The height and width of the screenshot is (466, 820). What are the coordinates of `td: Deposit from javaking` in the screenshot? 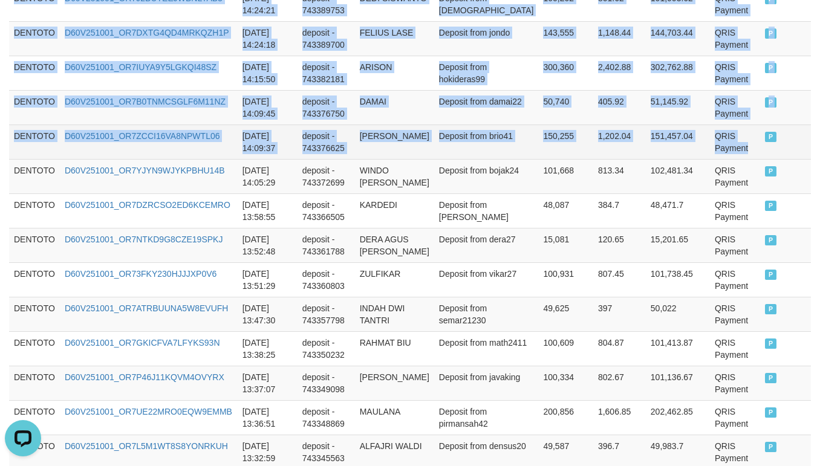 It's located at (486, 383).